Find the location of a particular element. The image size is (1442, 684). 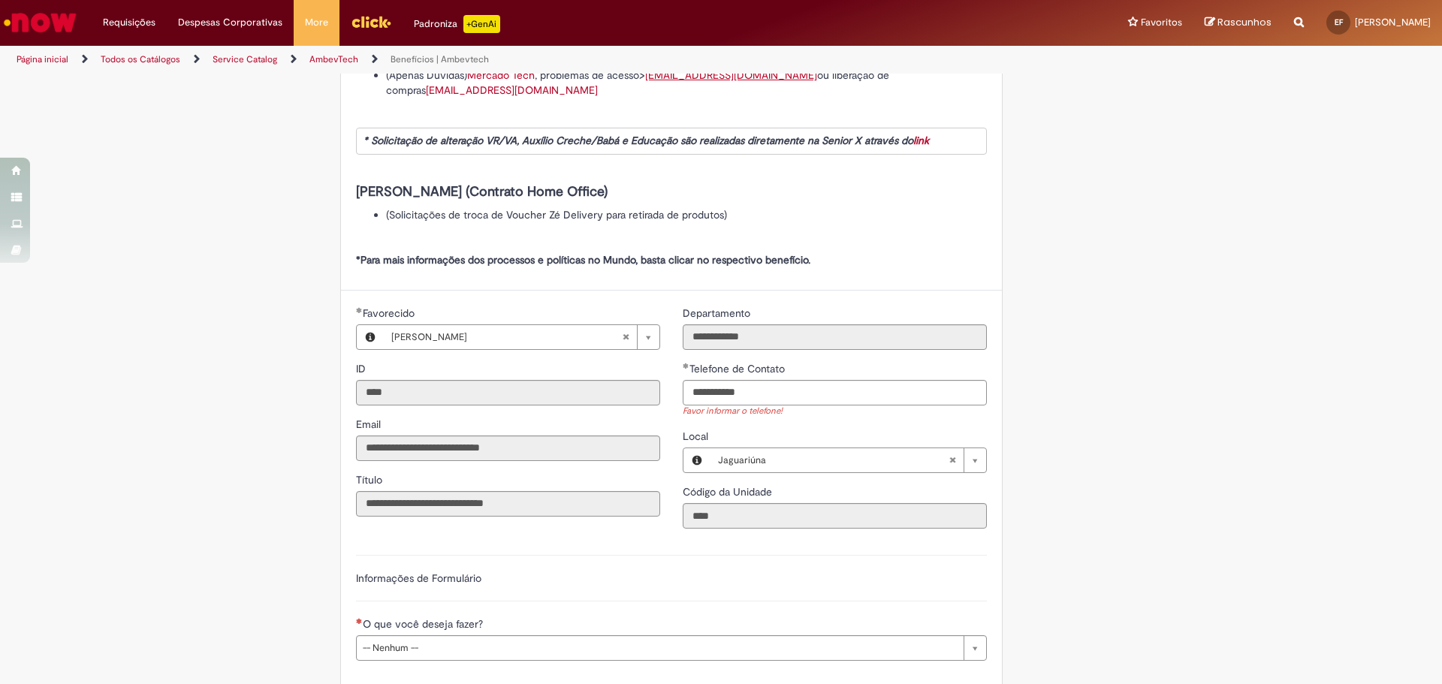

input: Código da Unidade is located at coordinates (834, 516).